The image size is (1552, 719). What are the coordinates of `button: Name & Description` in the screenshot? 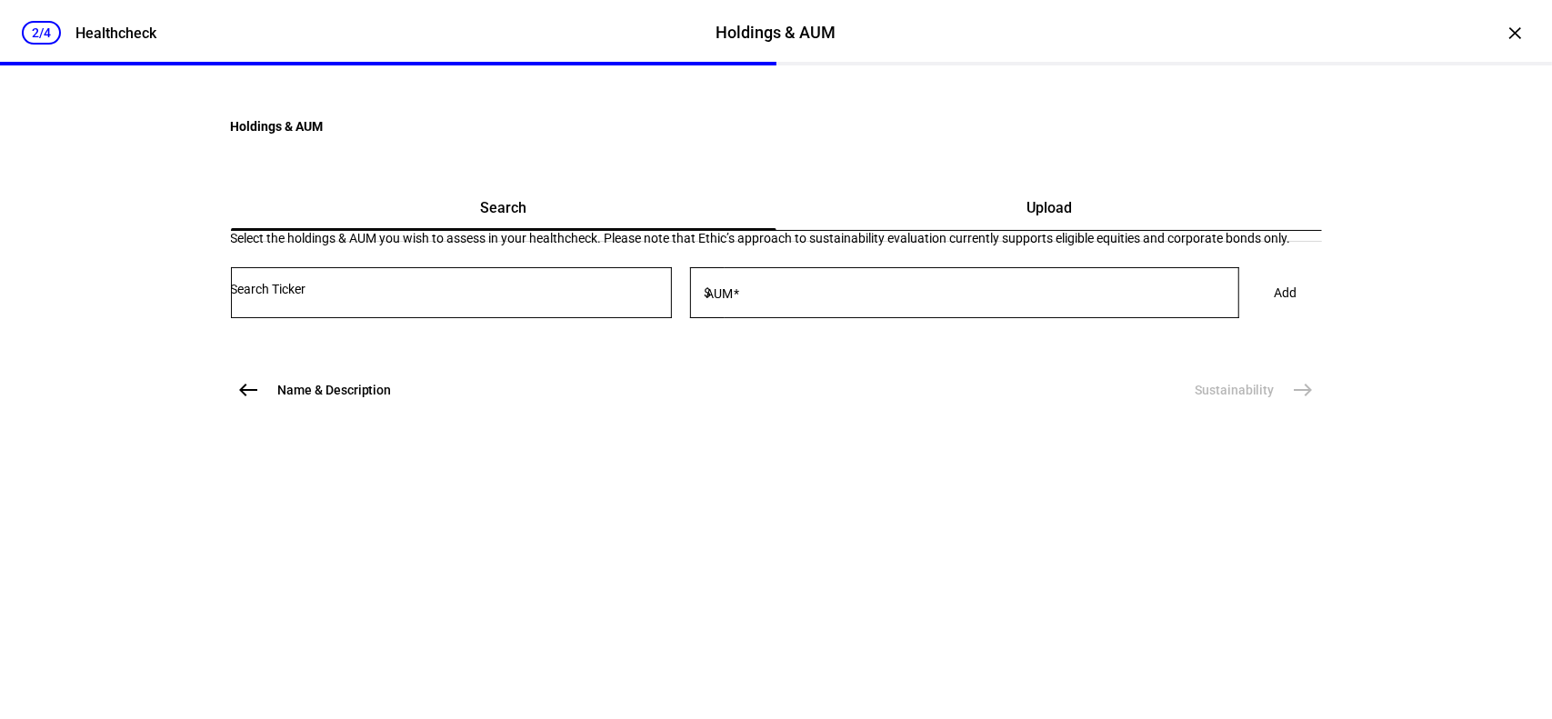 It's located at (316, 390).